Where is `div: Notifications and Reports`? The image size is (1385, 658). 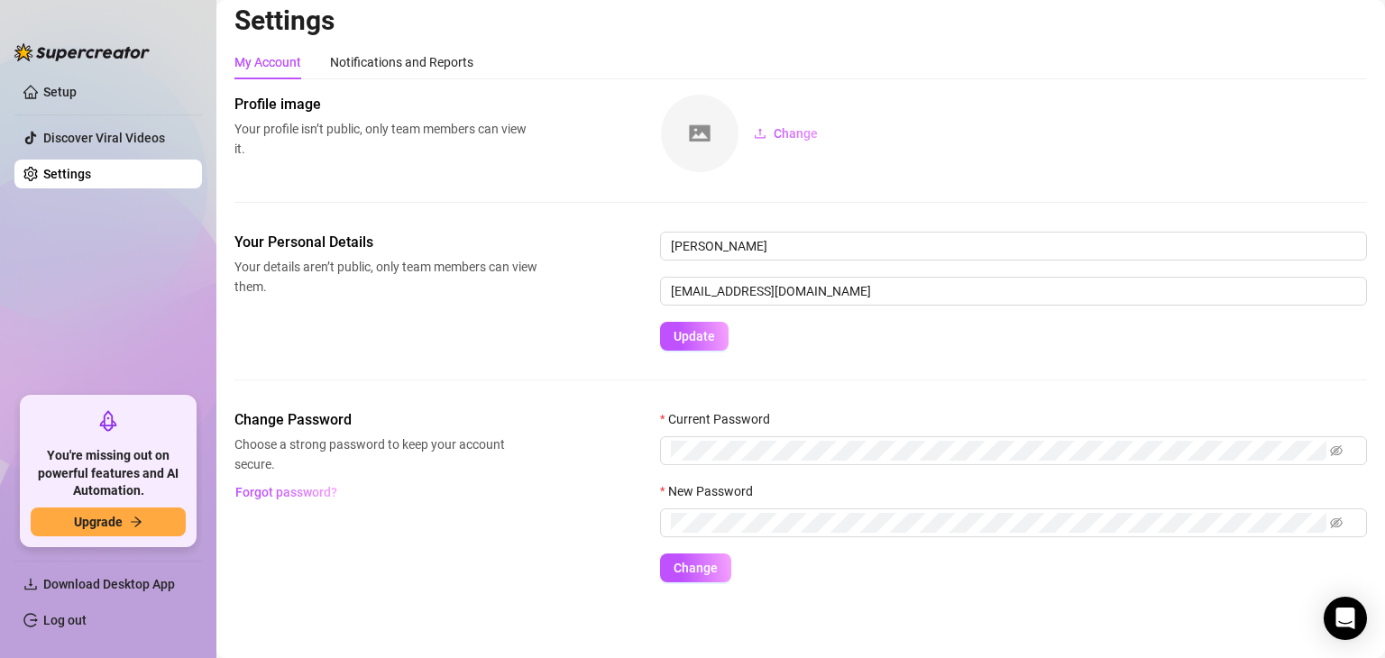
div: Notifications and Reports is located at coordinates (401, 62).